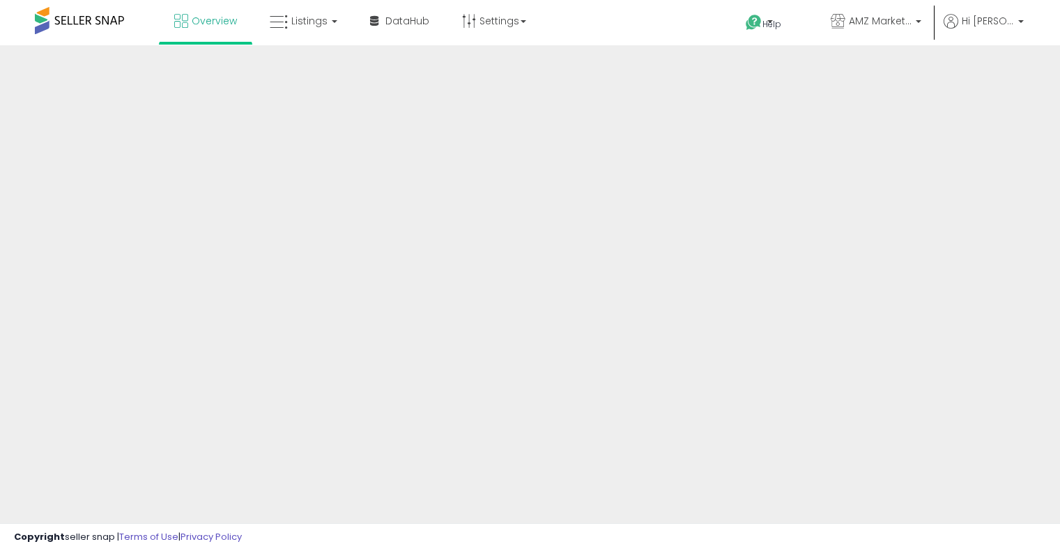  Describe the element at coordinates (771, 24) in the screenshot. I see `span: Help` at that location.